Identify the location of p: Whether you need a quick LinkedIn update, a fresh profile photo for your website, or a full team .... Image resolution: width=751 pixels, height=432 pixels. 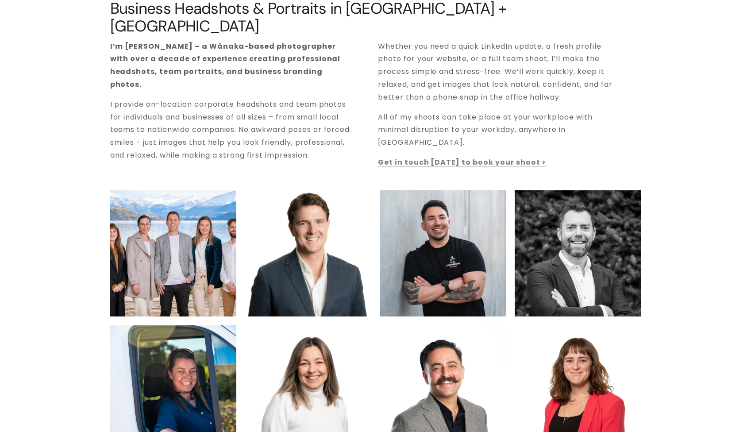
(498, 72).